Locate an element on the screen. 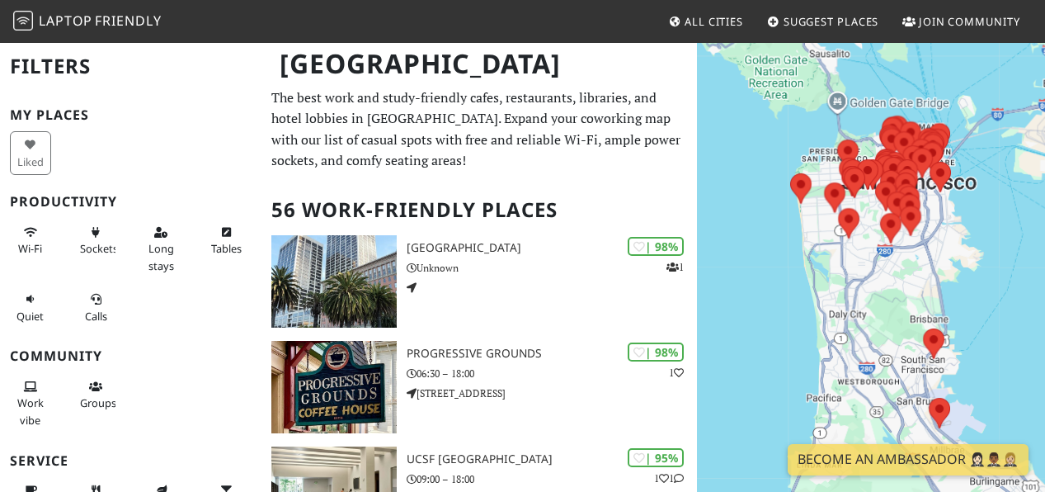 Image resolution: width=1045 pixels, height=492 pixels. div: | 95% is located at coordinates (656, 457).